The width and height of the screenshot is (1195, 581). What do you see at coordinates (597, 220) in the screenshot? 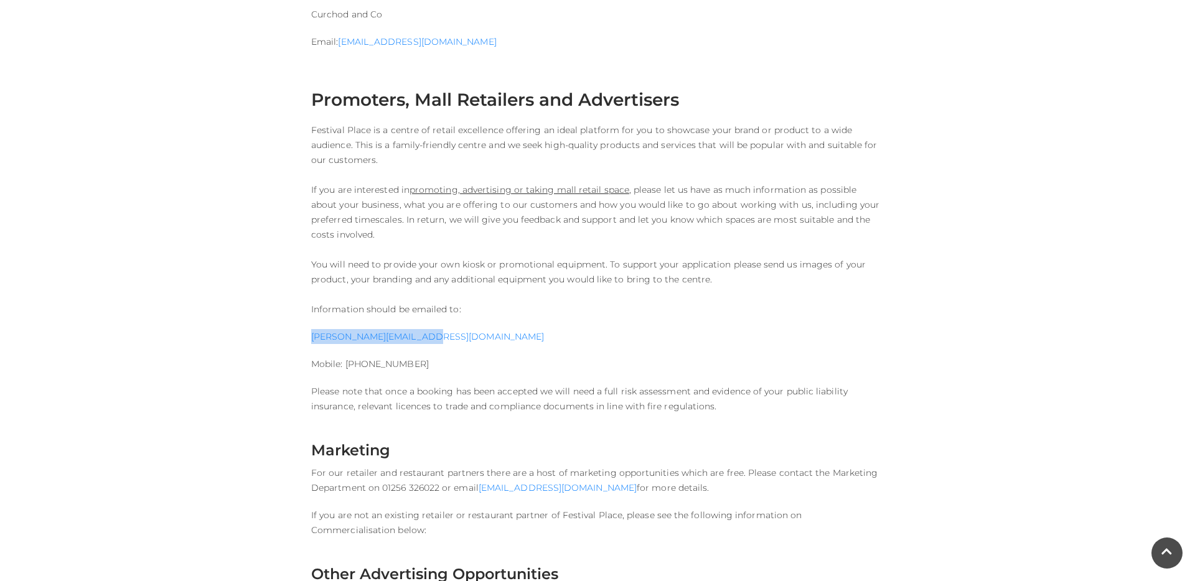
I see `p: Festival Place is a centre of retail excellence offering an ideal platform for you to showcase yo...` at bounding box center [597, 220].